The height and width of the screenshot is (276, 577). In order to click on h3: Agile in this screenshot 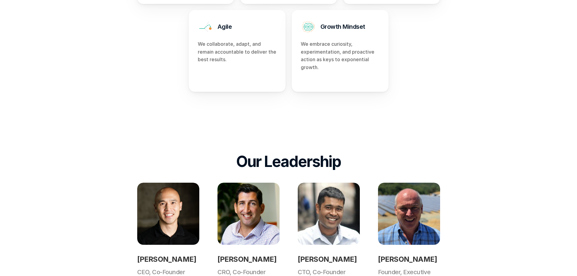, I will do `click(225, 27)`.